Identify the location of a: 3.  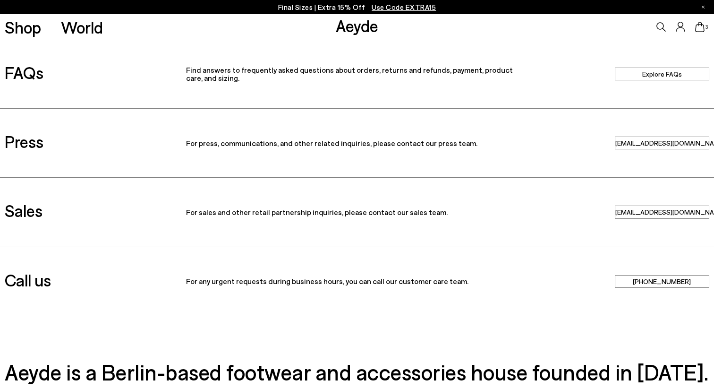
(700, 27).